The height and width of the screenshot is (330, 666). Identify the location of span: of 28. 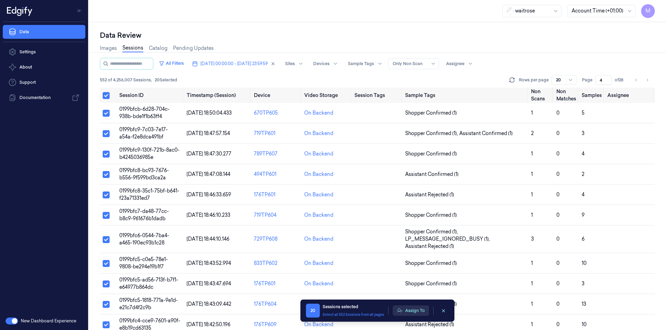
(620, 80).